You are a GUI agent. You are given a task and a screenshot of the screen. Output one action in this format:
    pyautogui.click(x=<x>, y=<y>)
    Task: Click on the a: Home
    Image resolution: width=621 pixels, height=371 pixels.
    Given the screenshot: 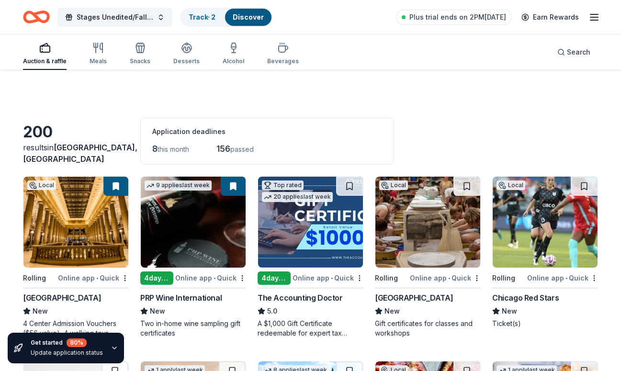 What is the action you would take?
    pyautogui.click(x=36, y=17)
    